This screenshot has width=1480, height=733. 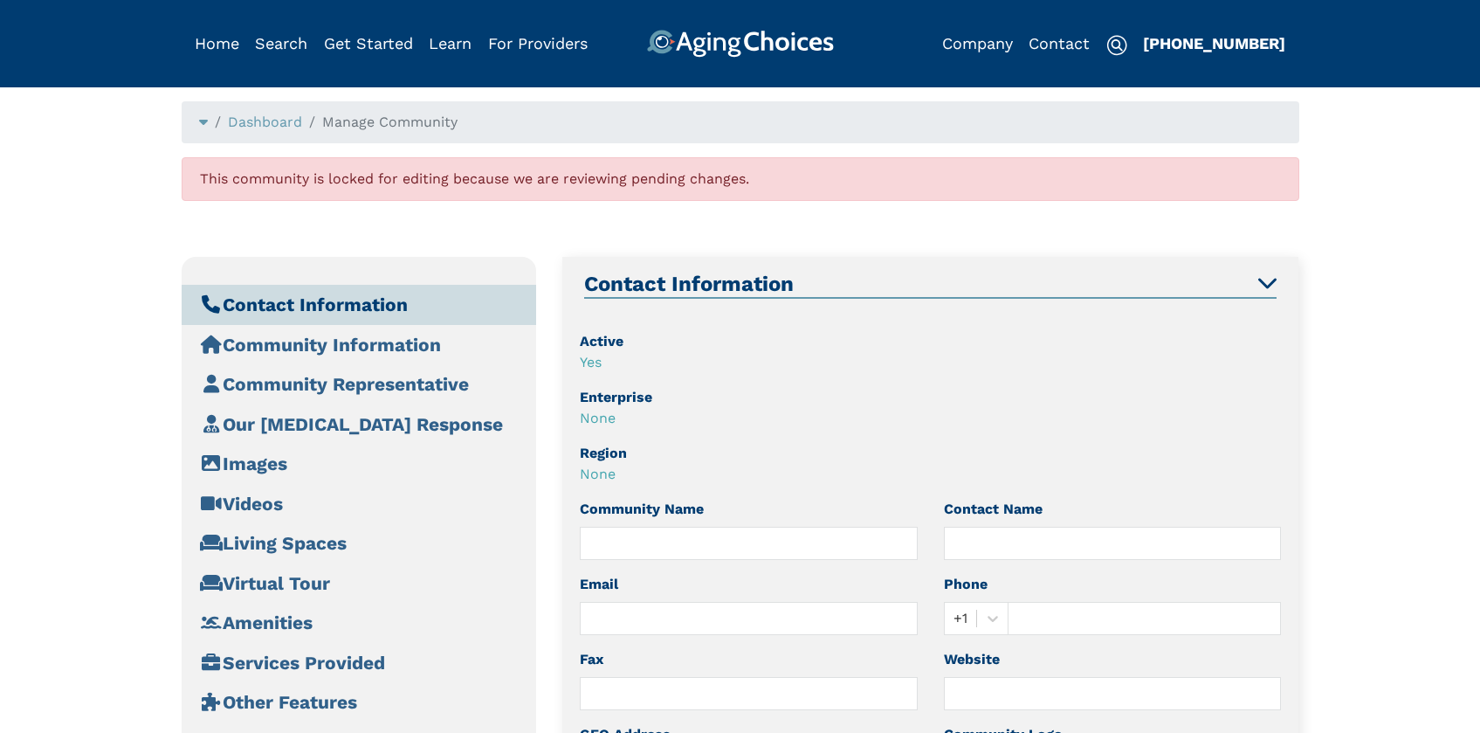 I want to click on button: Services Provided, so click(x=359, y=663).